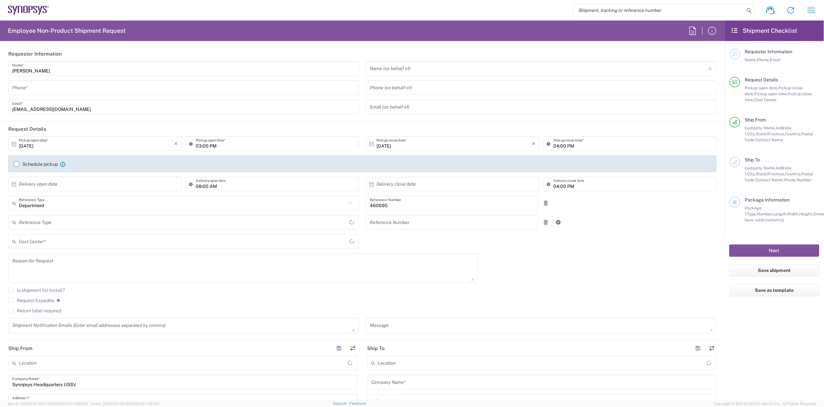  What do you see at coordinates (659, 10) in the screenshot?
I see `input: Shipment, tracking or reference number` at bounding box center [659, 10].